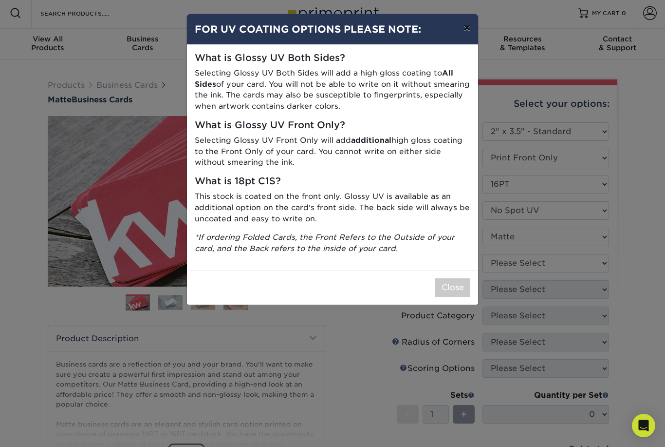  I want to click on p: Selecting Glossy UV Both Sides will add a high gloss coating to of your card. You will not be abl..., so click(333, 90).